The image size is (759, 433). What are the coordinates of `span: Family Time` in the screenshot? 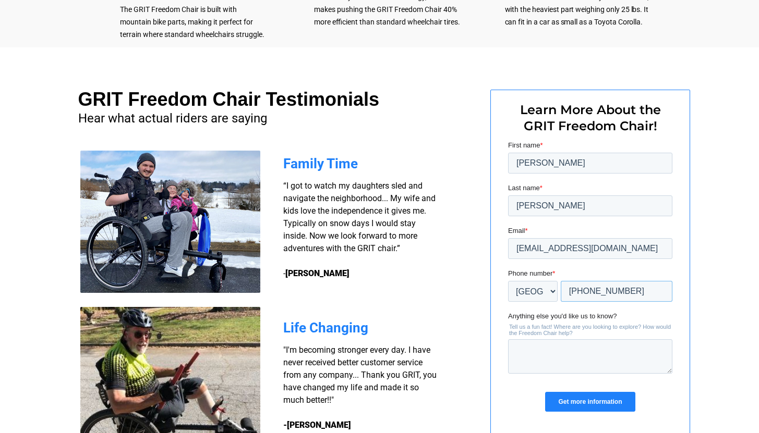 It's located at (320, 164).